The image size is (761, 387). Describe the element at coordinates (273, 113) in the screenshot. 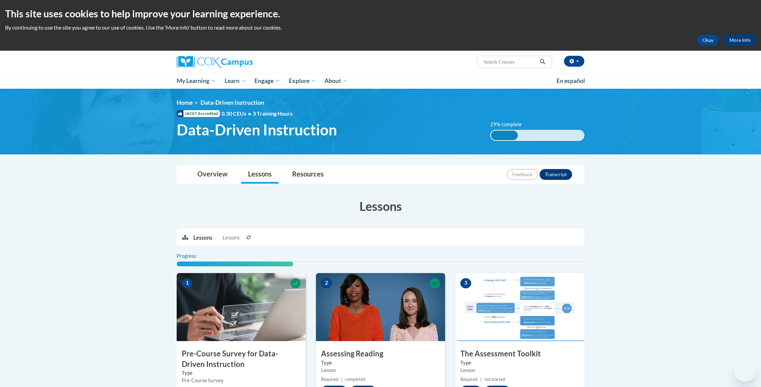

I see `span: 3 Training Hours` at that location.